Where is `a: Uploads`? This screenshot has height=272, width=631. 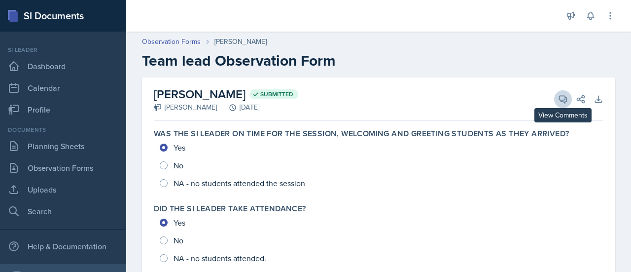
a: Uploads is located at coordinates (63, 189).